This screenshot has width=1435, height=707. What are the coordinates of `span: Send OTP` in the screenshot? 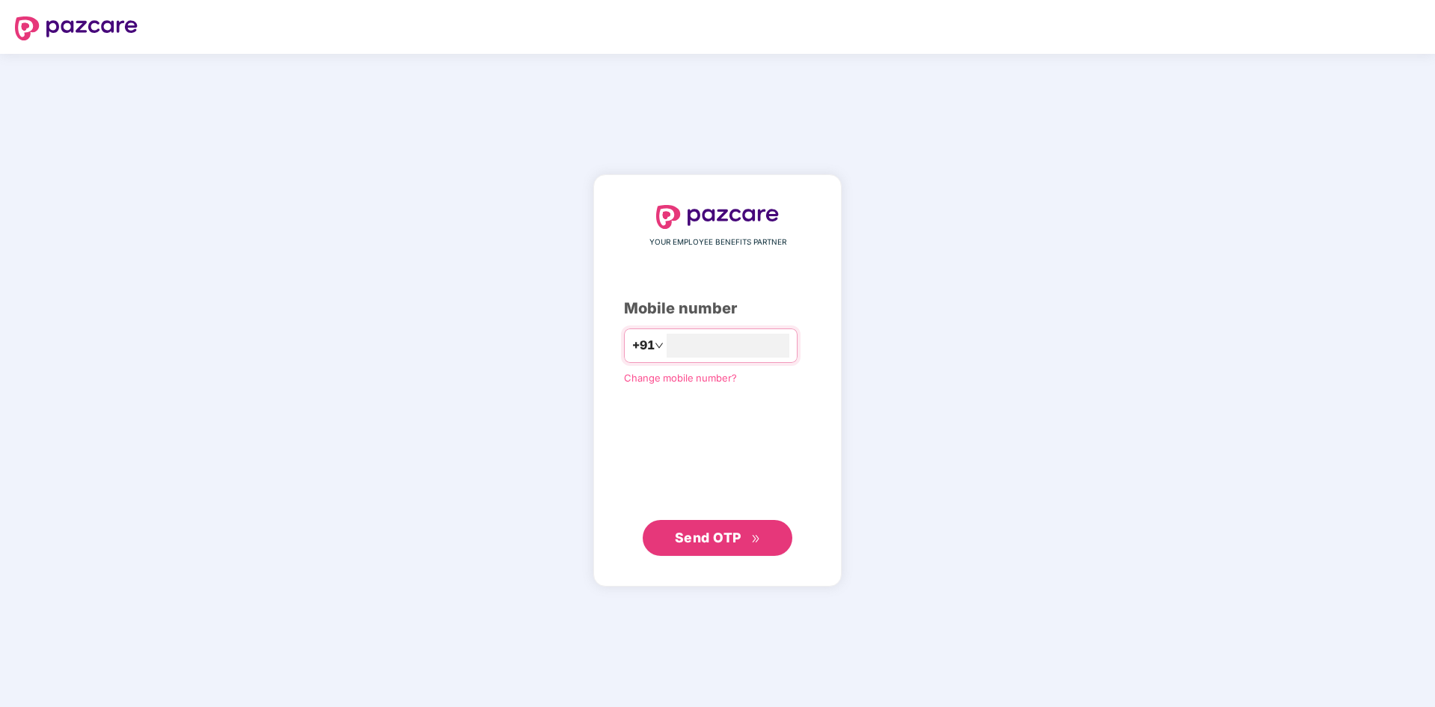 It's located at (708, 537).